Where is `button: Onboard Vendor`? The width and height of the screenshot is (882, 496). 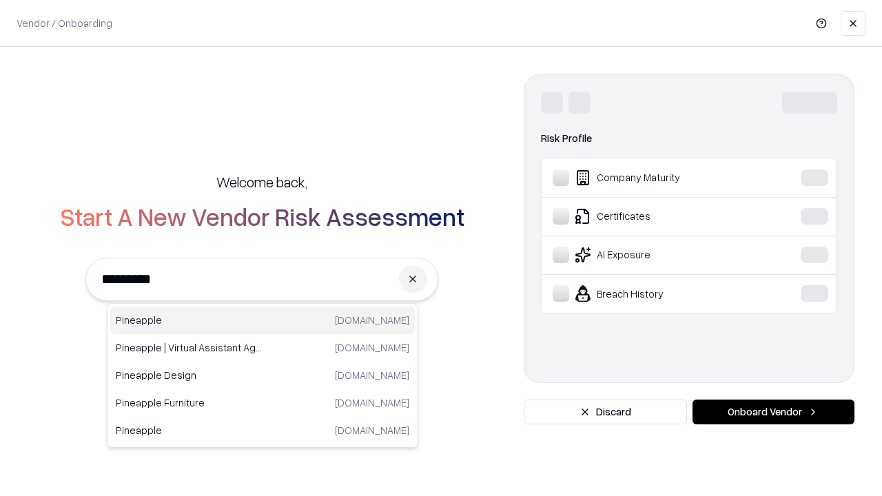
button: Onboard Vendor is located at coordinates (773, 412).